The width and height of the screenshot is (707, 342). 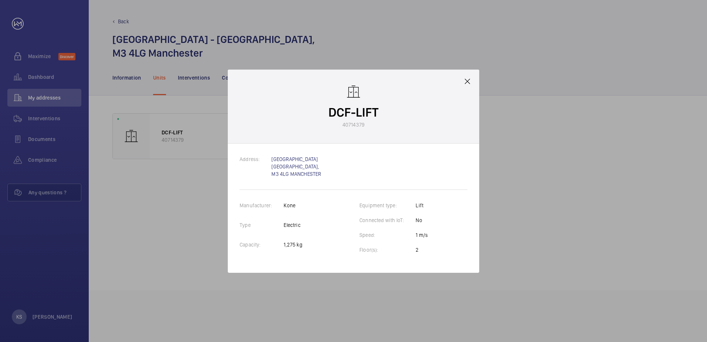 What do you see at coordinates (255, 159) in the screenshot?
I see `label: Address:` at bounding box center [255, 159].